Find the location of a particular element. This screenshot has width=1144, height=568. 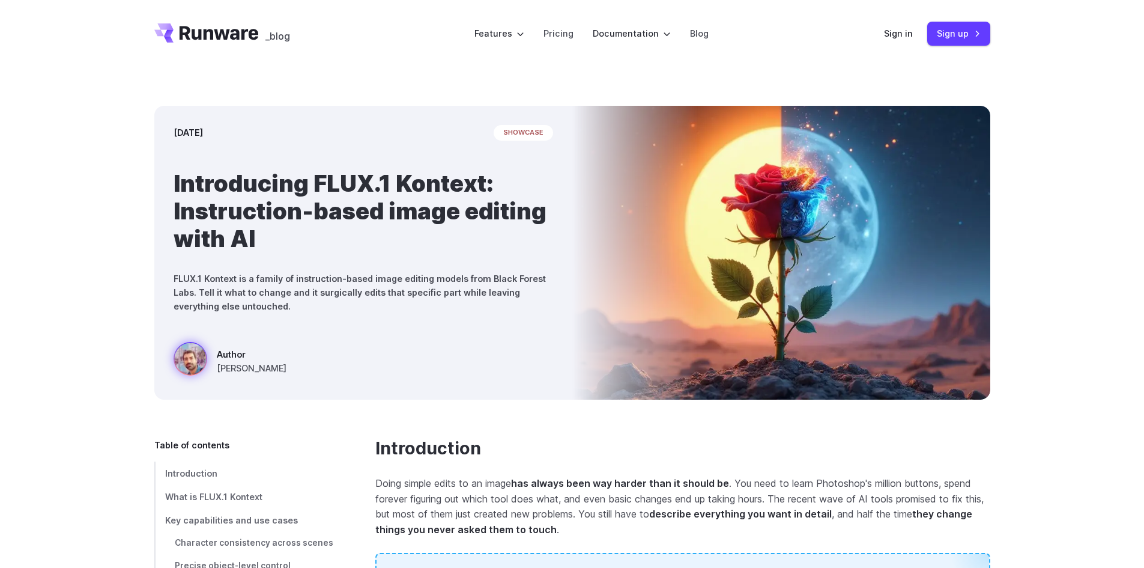

span: Character consistency across scenes is located at coordinates (254, 542).